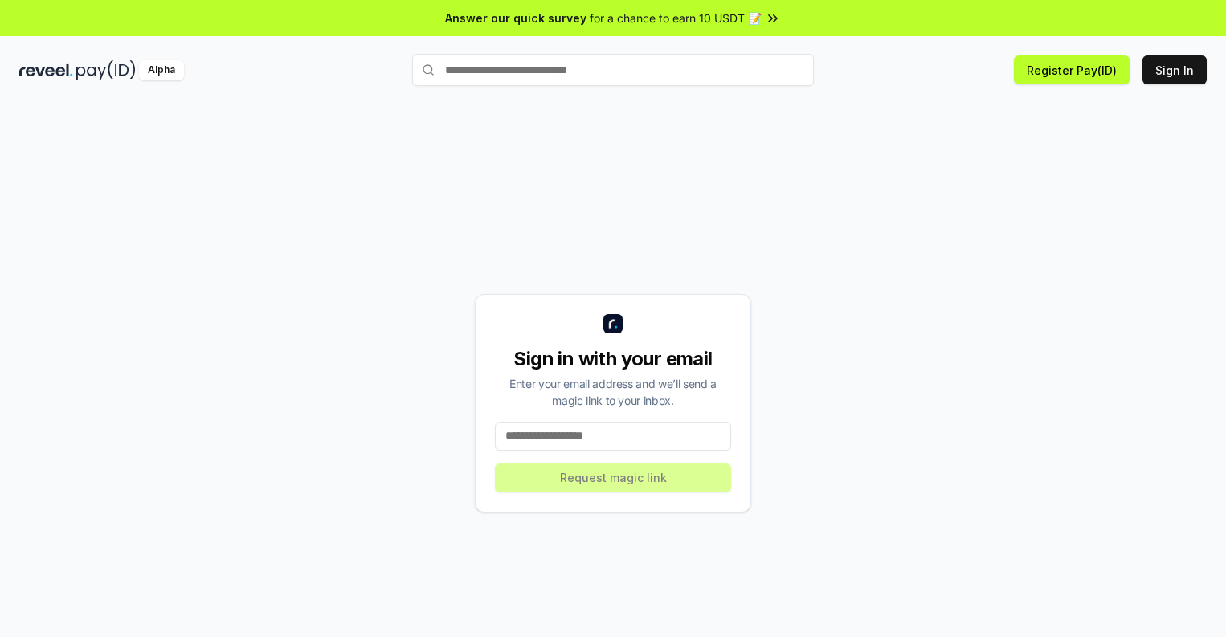 This screenshot has width=1226, height=637. What do you see at coordinates (1175, 70) in the screenshot?
I see `button: Sign In` at bounding box center [1175, 70].